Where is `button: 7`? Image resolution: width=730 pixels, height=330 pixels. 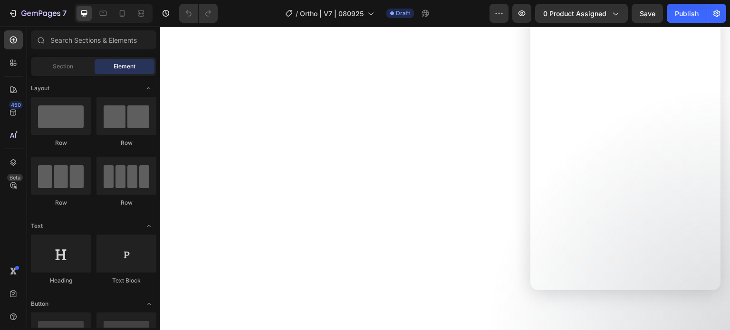 button: 7 is located at coordinates (37, 13).